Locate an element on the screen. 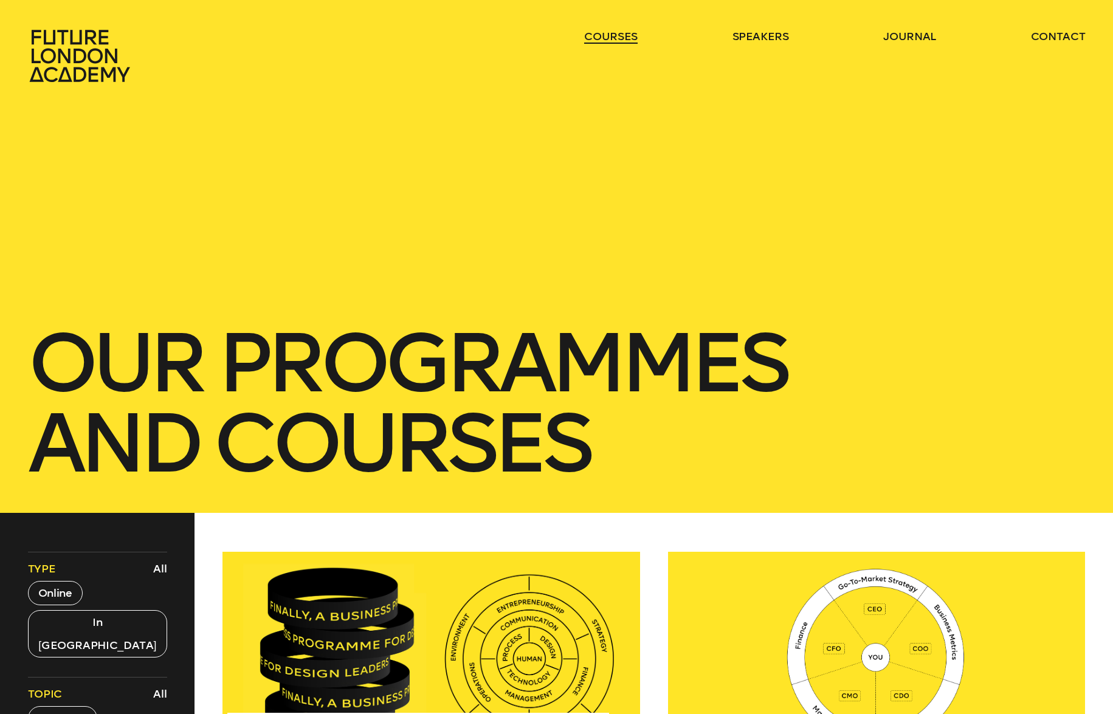 This screenshot has height=714, width=1113. span: Type is located at coordinates (42, 569).